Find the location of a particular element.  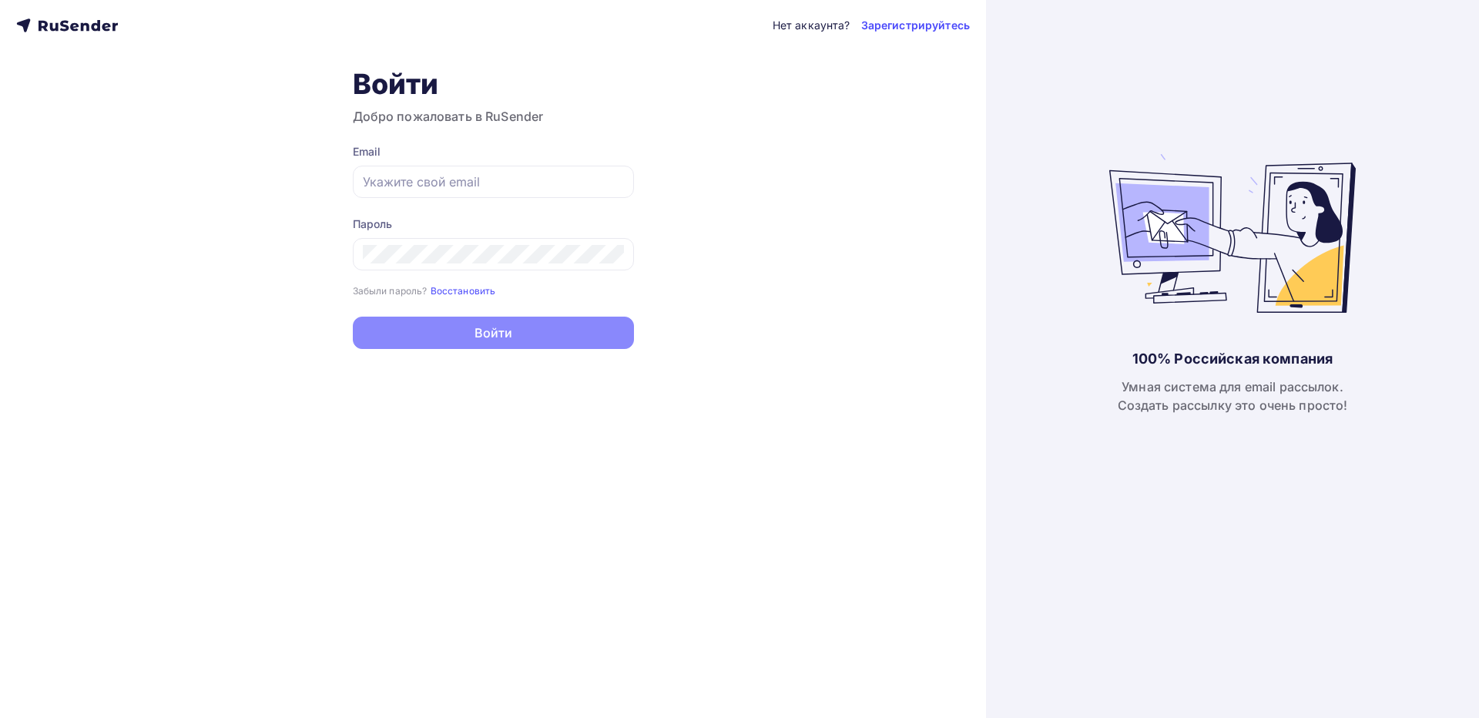

small: Восстановить is located at coordinates (463, 290).